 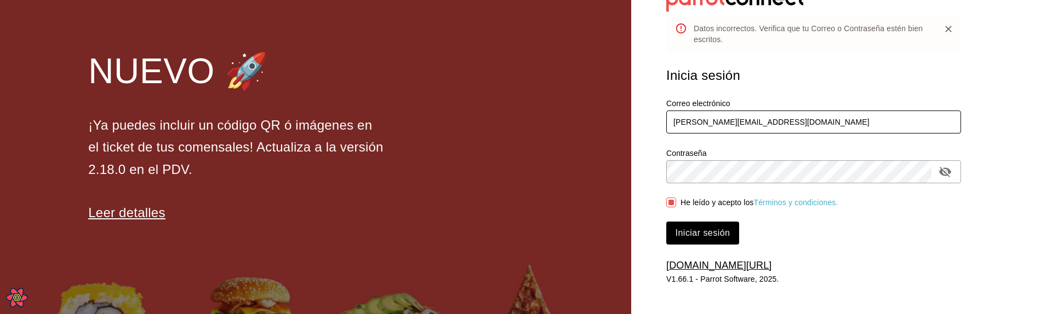 What do you see at coordinates (814, 279) in the screenshot?
I see `p: V1.66.1 - Parrot Software, 2025.` at bounding box center [814, 279].